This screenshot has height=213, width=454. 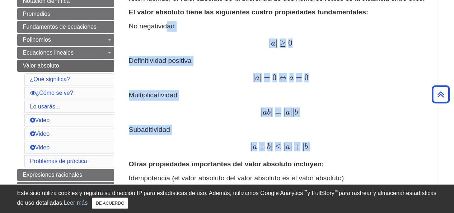 What do you see at coordinates (59, 161) in the screenshot?
I see `font: Problemas de práctica` at bounding box center [59, 161].